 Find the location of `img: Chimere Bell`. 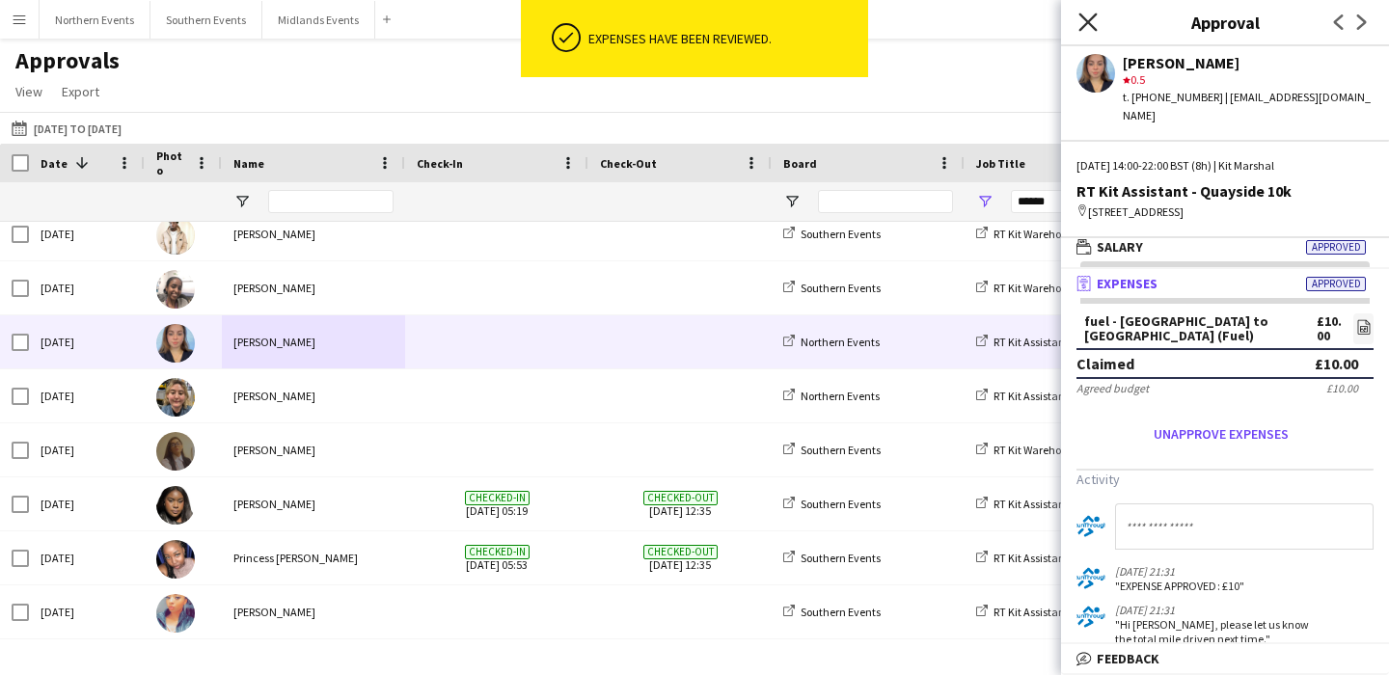

img: Chimere Bell is located at coordinates (176, 613).